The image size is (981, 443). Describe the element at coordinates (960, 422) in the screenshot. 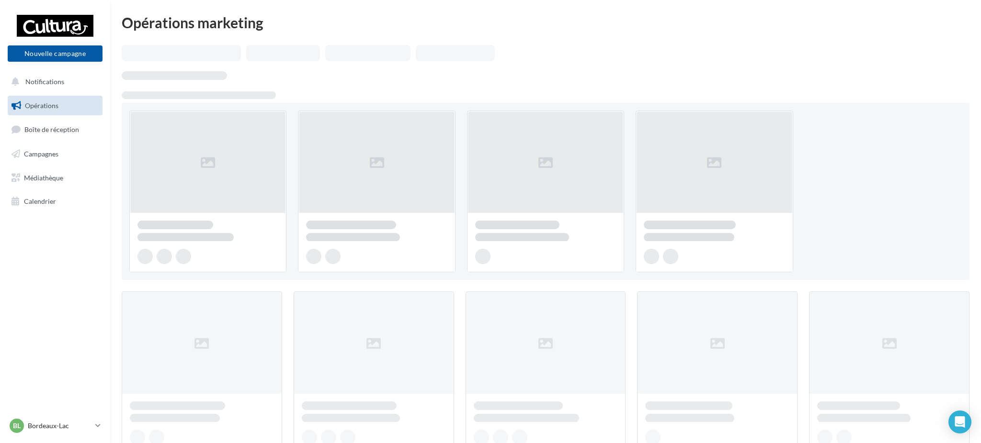

I see `div: Open Intercom Messenger` at that location.